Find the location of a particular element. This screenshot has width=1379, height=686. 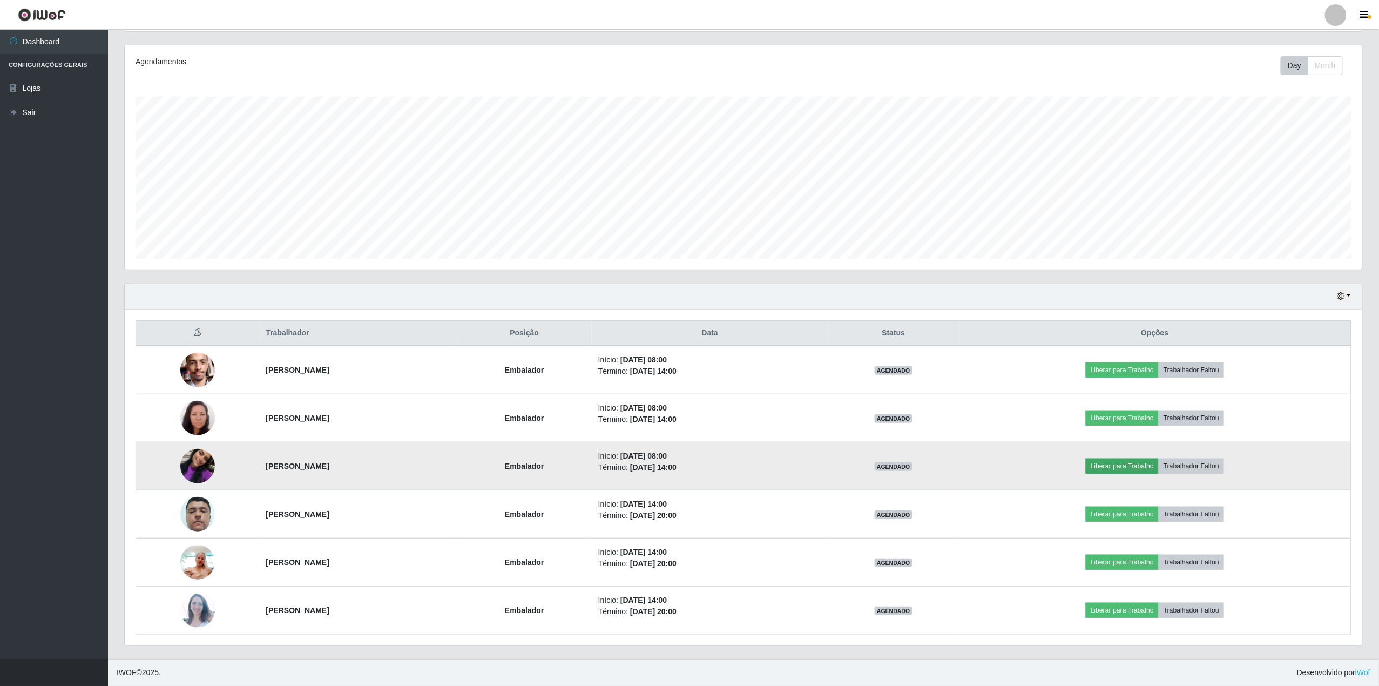

a: iWof is located at coordinates (1363, 672).